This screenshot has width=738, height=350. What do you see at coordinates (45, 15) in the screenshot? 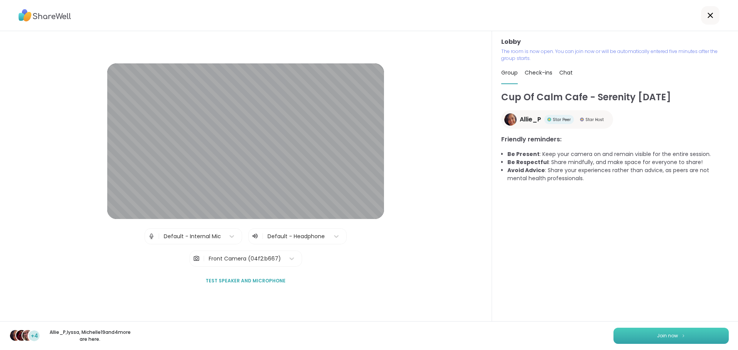
I see `img: ShareWell Logo` at bounding box center [45, 15].